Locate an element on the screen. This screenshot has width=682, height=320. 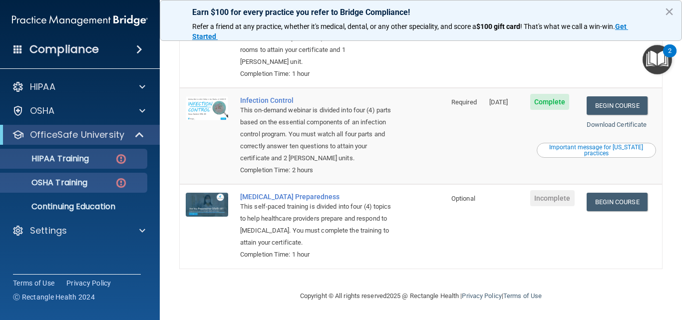
button: Close is located at coordinates (669, 11).